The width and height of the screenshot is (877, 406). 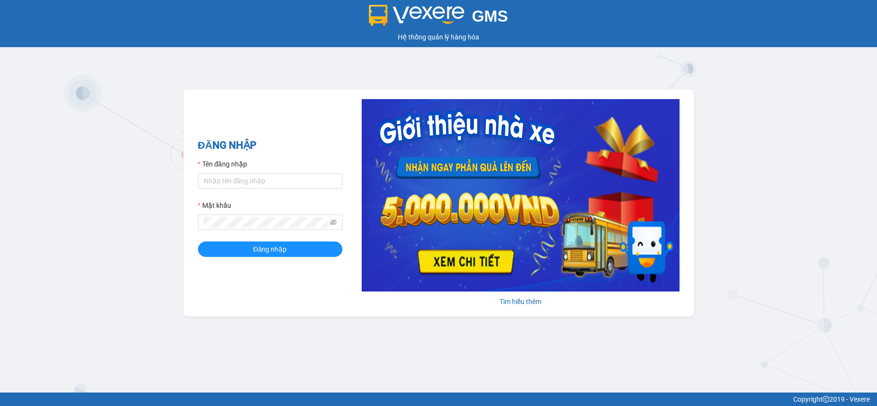 I want to click on span: Đăng nhập, so click(x=270, y=249).